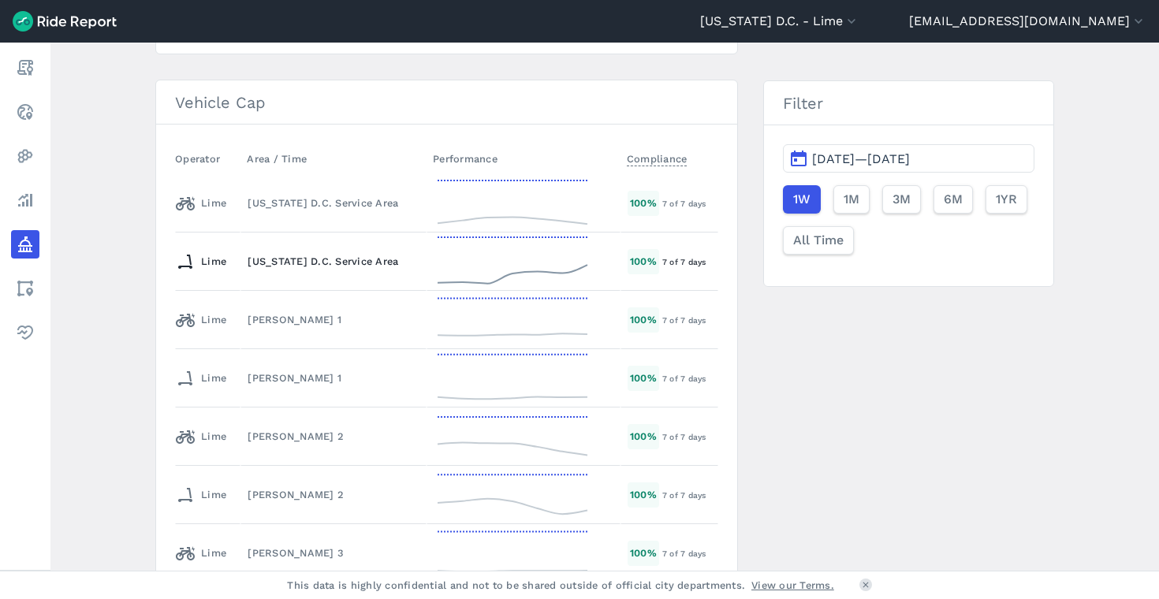  I want to click on a: Areas, so click(25, 289).